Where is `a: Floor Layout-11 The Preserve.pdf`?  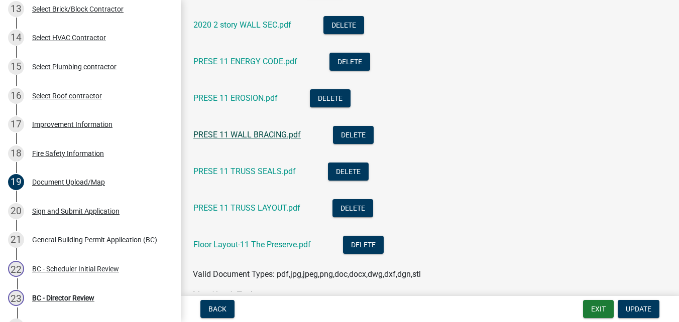
a: Floor Layout-11 The Preserve.pdf is located at coordinates (252, 245).